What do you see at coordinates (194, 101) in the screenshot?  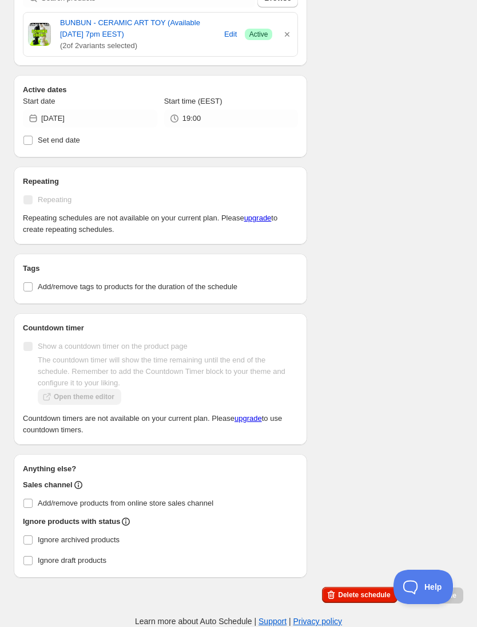 I see `span: Start time (EEST)` at bounding box center [194, 101].